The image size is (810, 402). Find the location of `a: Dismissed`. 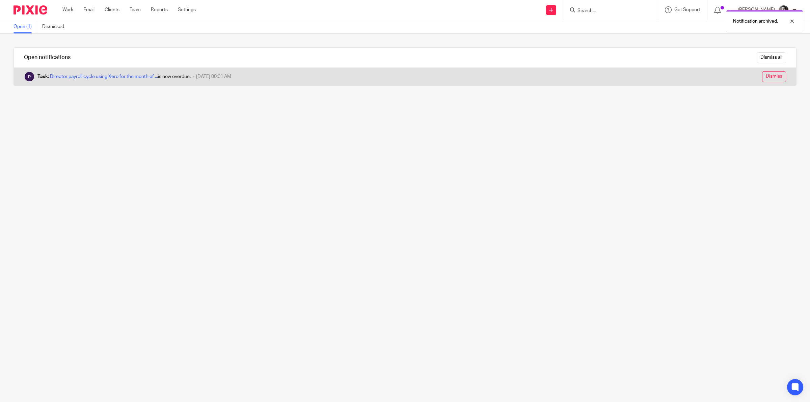

a: Dismissed is located at coordinates (56, 27).